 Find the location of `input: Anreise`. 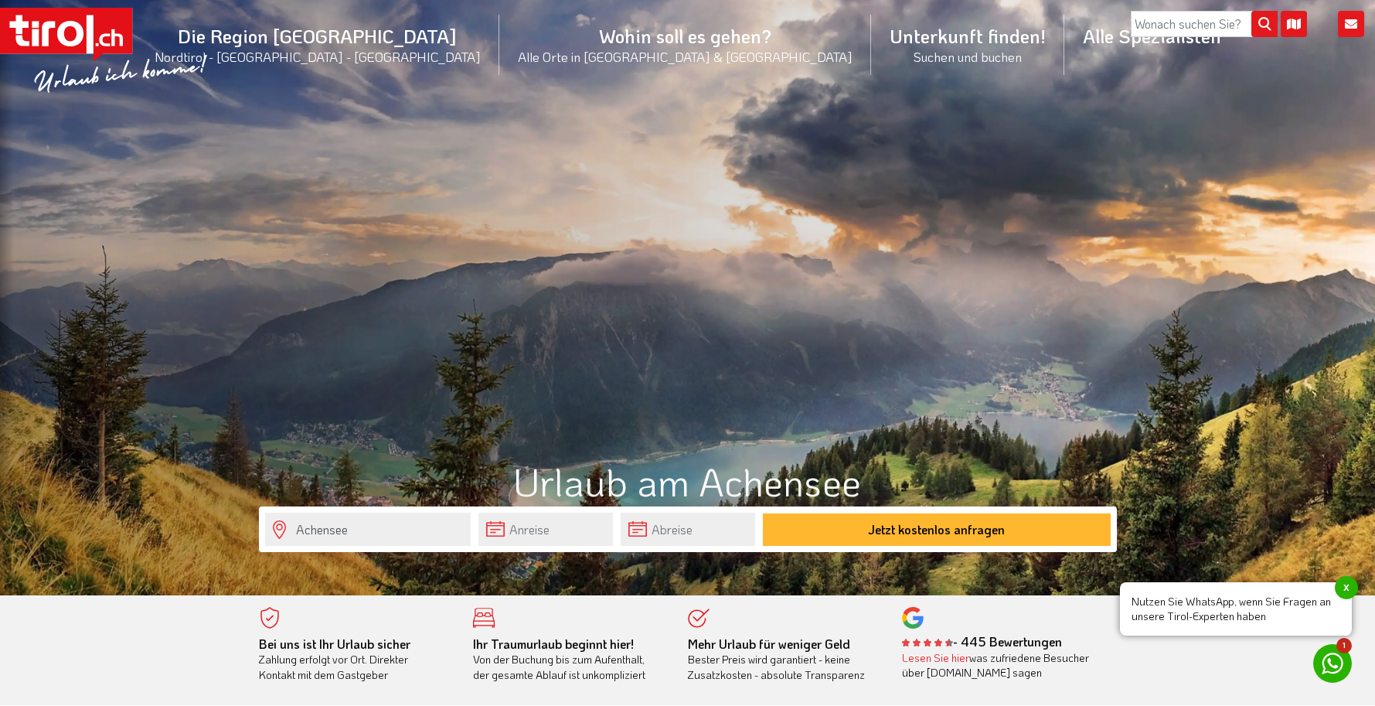

input: Anreise is located at coordinates (546, 529).